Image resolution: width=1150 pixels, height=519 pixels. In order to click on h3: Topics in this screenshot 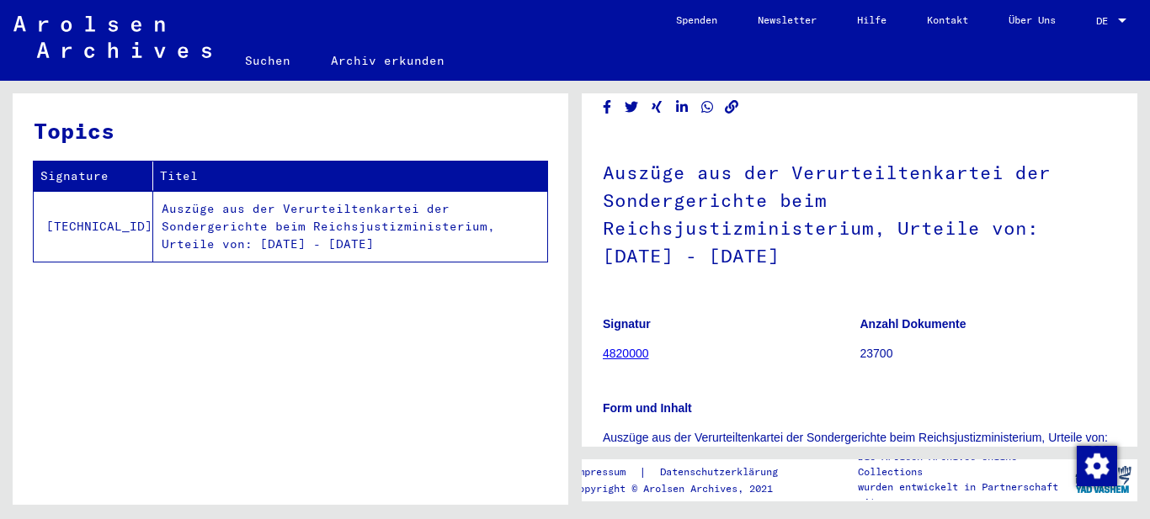, I will do `click(290, 130)`.